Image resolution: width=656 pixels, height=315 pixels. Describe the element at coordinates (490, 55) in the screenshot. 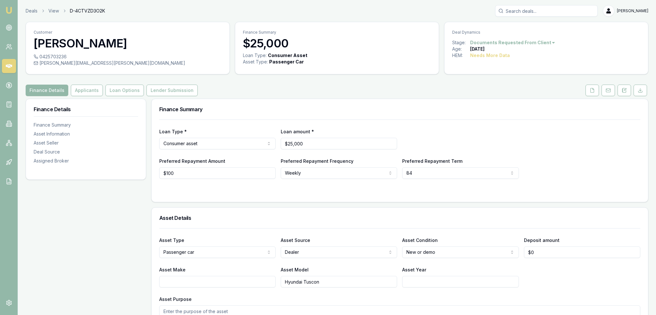

I see `div: Needs More Data` at that location.